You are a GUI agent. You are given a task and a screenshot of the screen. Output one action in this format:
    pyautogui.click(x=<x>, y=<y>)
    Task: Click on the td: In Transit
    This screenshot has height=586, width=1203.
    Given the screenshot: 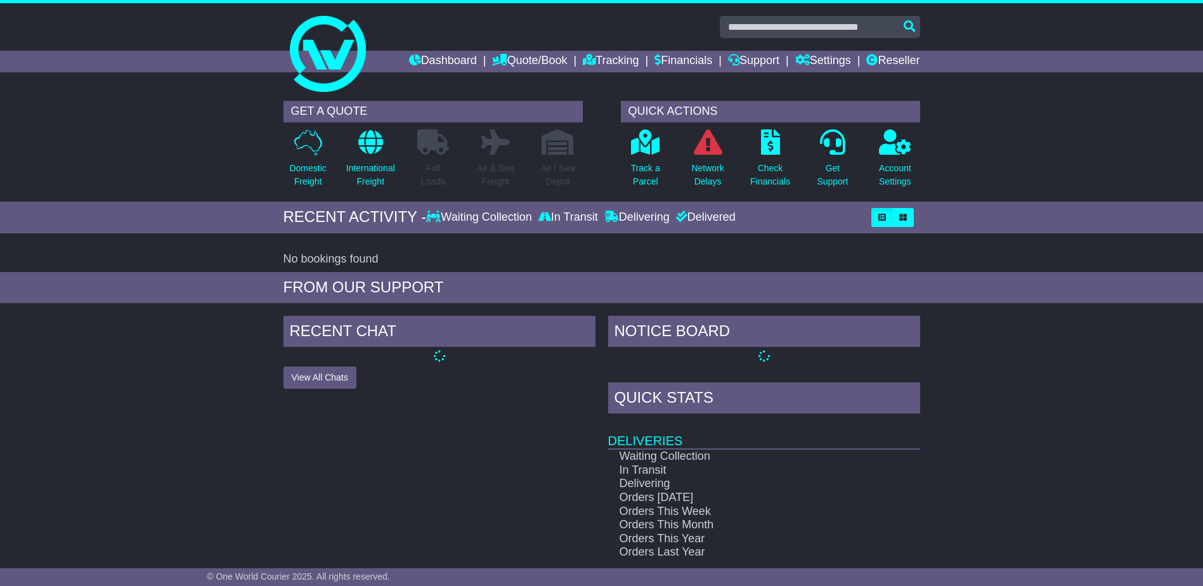 What is the action you would take?
    pyautogui.click(x=741, y=470)
    